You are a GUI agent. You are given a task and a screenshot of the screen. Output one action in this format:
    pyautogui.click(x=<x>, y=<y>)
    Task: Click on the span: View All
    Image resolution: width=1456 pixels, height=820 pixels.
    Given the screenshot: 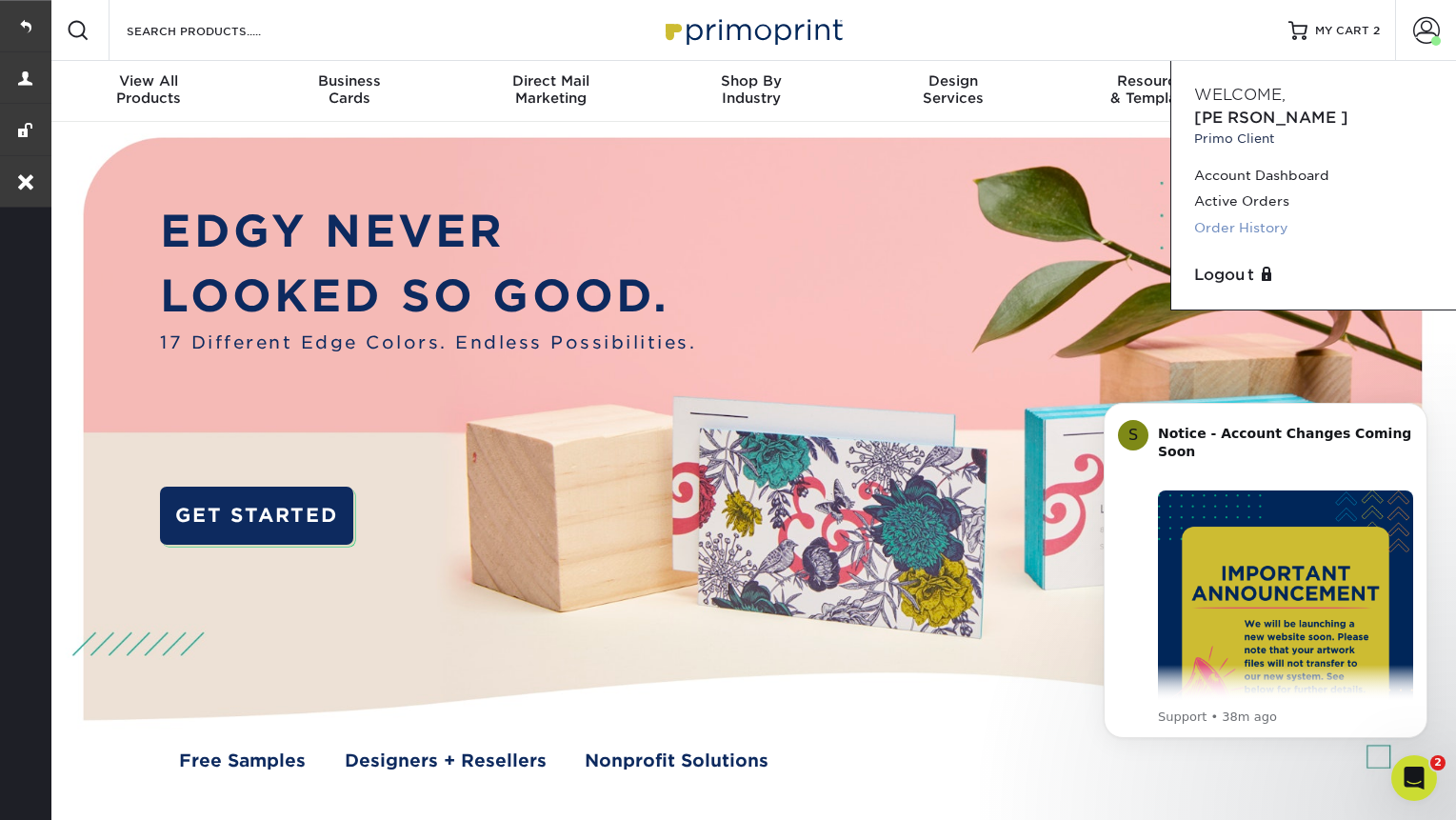 What is the action you would take?
    pyautogui.click(x=147, y=81)
    